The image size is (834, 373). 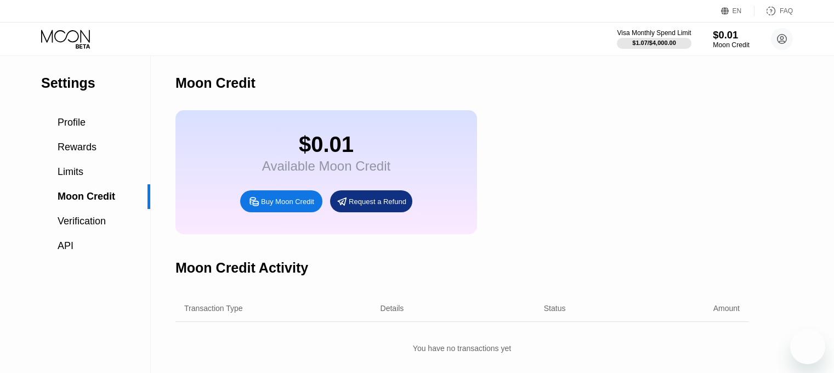 What do you see at coordinates (654, 33) in the screenshot?
I see `div: Visa Monthly Spend Limit` at bounding box center [654, 33].